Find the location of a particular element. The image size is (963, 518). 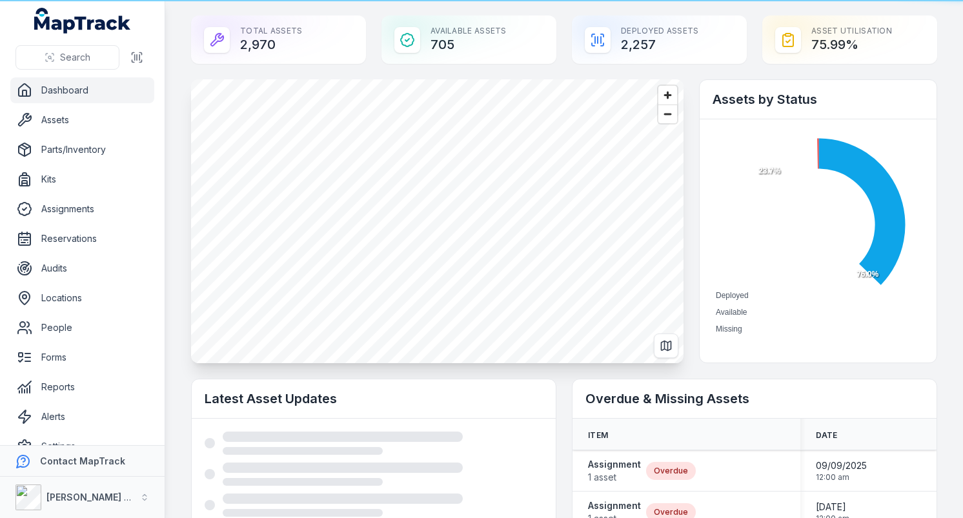

span: 12:00 am is located at coordinates (841, 478).